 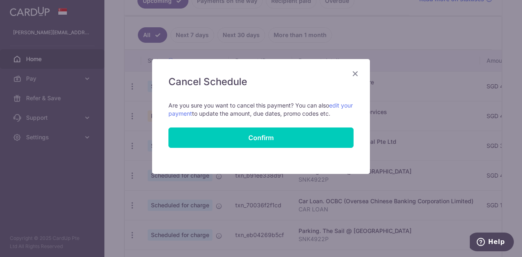 I want to click on button: Confirm, so click(x=261, y=138).